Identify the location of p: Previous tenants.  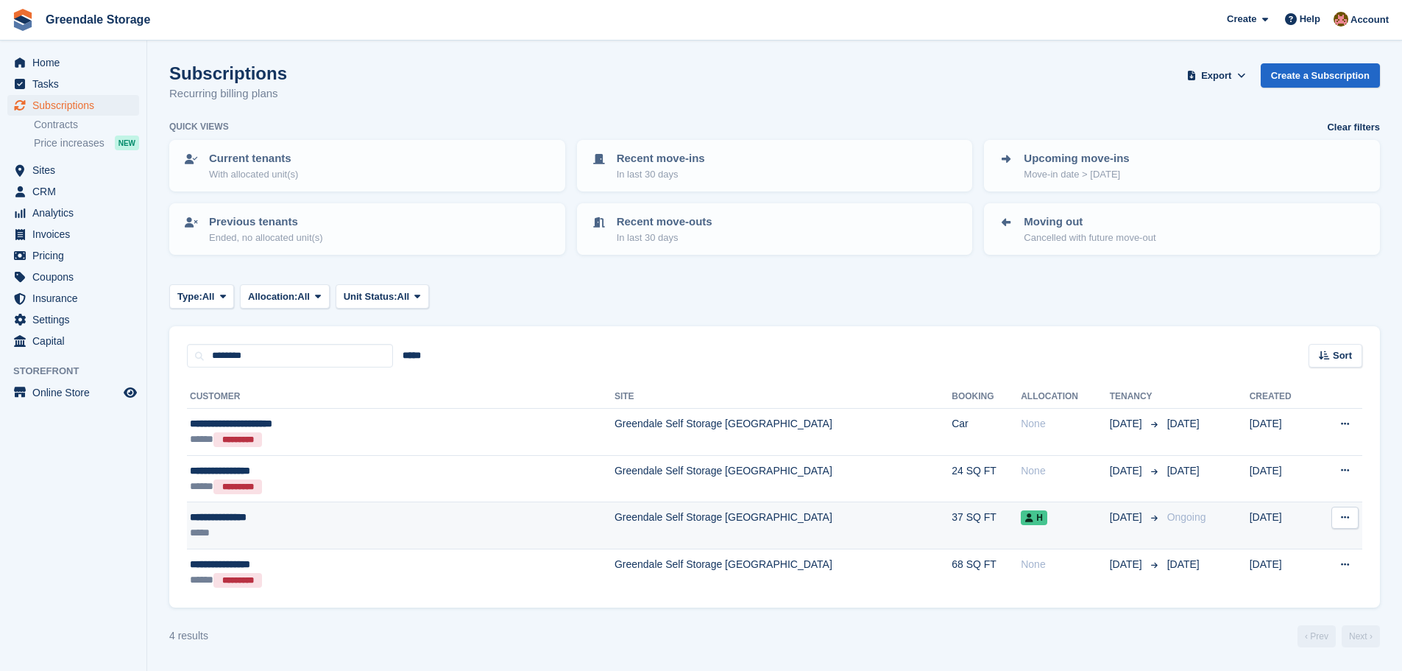
(266, 222).